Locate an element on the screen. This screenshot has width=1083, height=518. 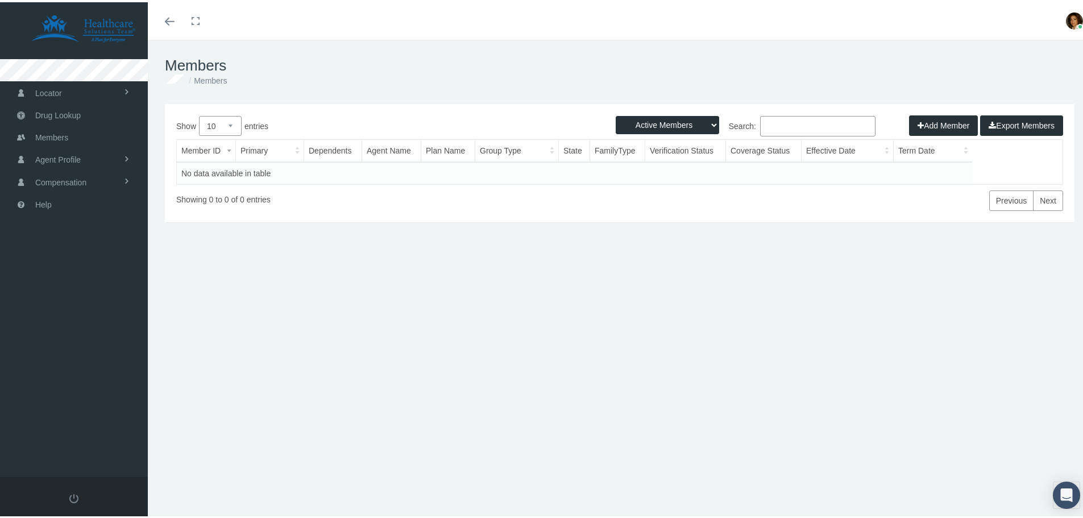
div: Open Intercom Messenger is located at coordinates (1067, 493).